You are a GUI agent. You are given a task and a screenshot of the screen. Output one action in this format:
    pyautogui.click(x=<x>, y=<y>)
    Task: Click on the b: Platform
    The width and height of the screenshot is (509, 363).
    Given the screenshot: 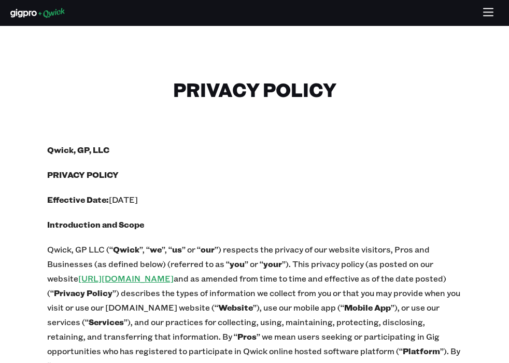 What is the action you would take?
    pyautogui.click(x=422, y=351)
    